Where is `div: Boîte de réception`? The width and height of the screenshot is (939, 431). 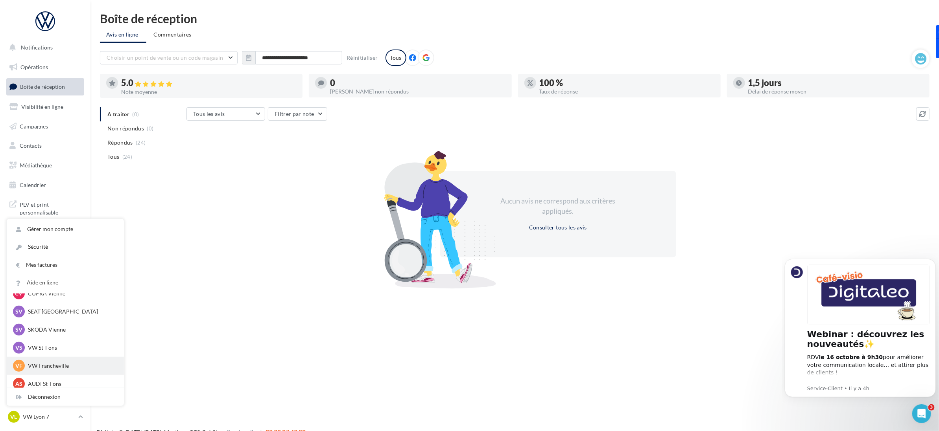
div: Boîte de réception is located at coordinates (514, 18).